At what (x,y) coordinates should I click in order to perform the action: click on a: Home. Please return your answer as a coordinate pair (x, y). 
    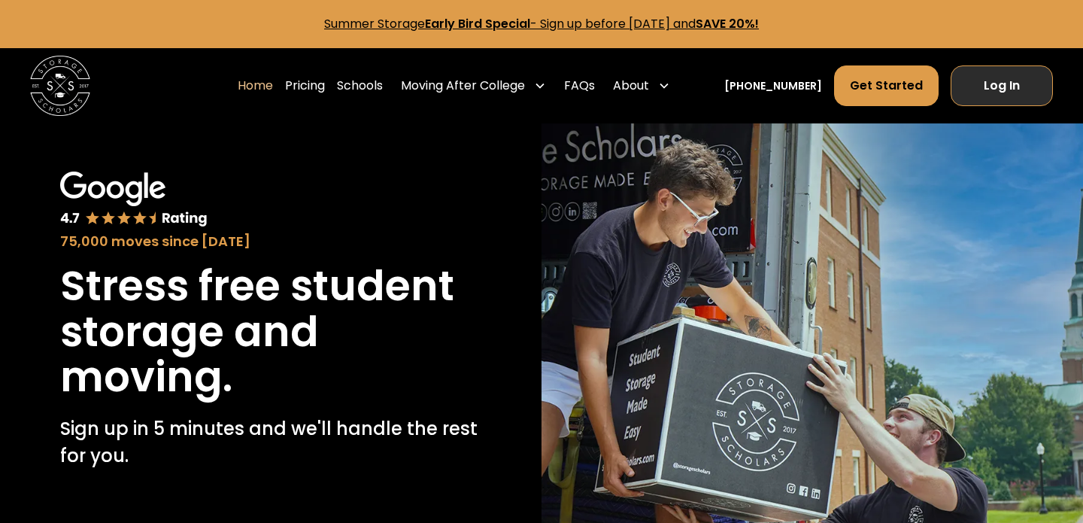
    Looking at the image, I should click on (255, 86).